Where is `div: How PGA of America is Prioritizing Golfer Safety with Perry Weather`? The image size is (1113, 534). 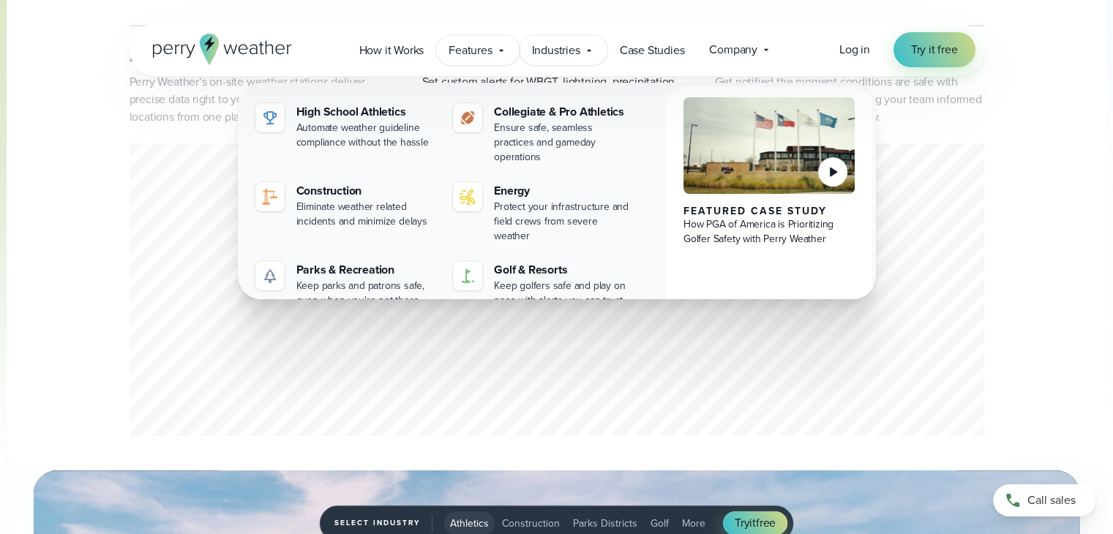
div: How PGA of America is Prioritizing Golfer Safety with Perry Weather is located at coordinates (769, 232).